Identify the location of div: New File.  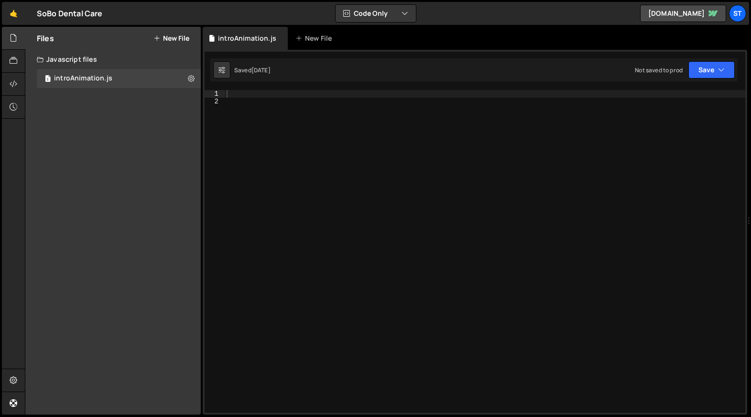
(316, 38).